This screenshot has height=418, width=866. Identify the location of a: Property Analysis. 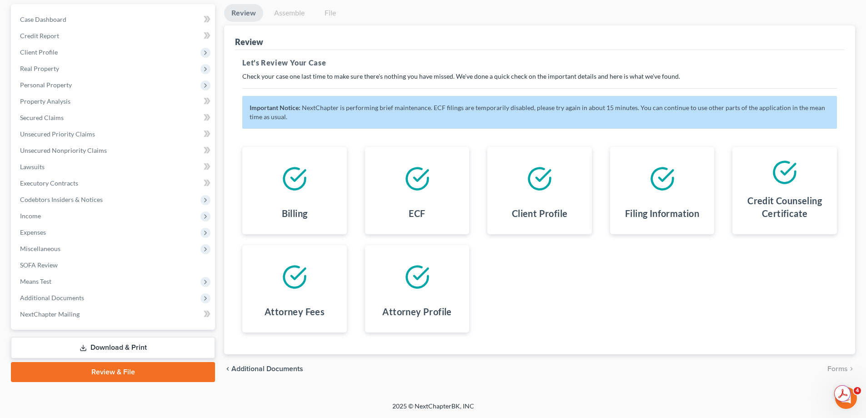
(114, 101).